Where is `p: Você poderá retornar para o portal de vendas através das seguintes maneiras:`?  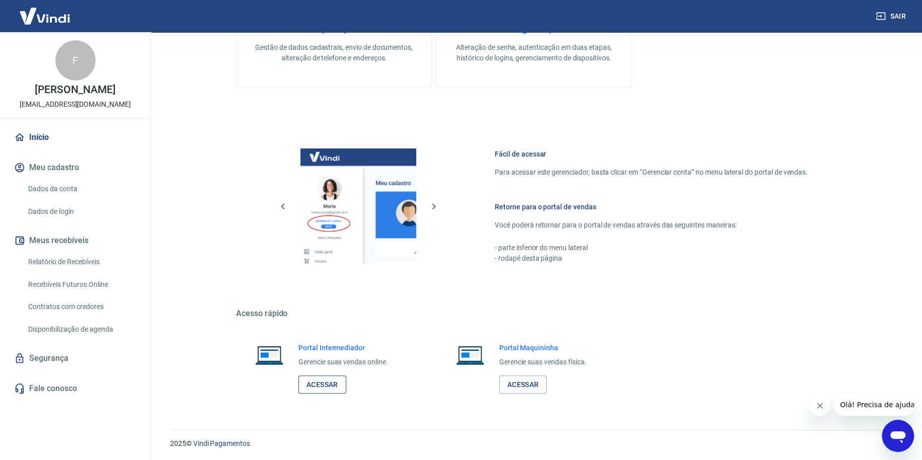 p: Você poderá retornar para o portal de vendas através das seguintes maneiras: is located at coordinates (651, 225).